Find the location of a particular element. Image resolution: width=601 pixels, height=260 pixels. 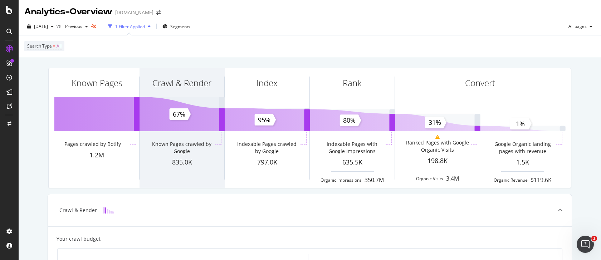

div: Indexable Pages crawled by Google is located at coordinates (267, 148).